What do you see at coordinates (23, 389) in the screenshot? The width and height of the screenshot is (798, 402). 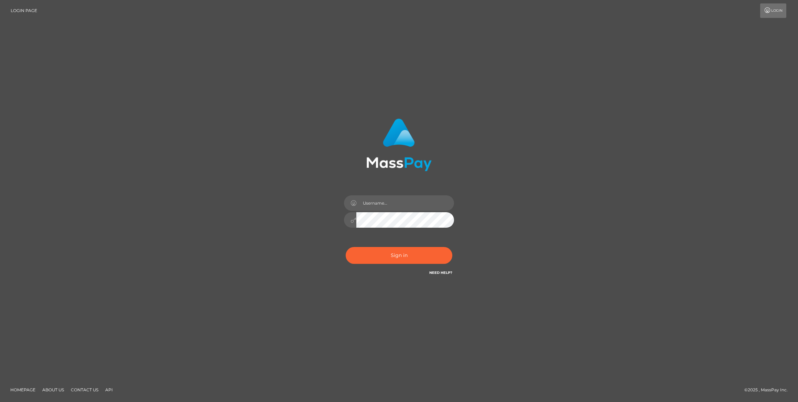 I see `a: Homepage` at bounding box center [23, 389].